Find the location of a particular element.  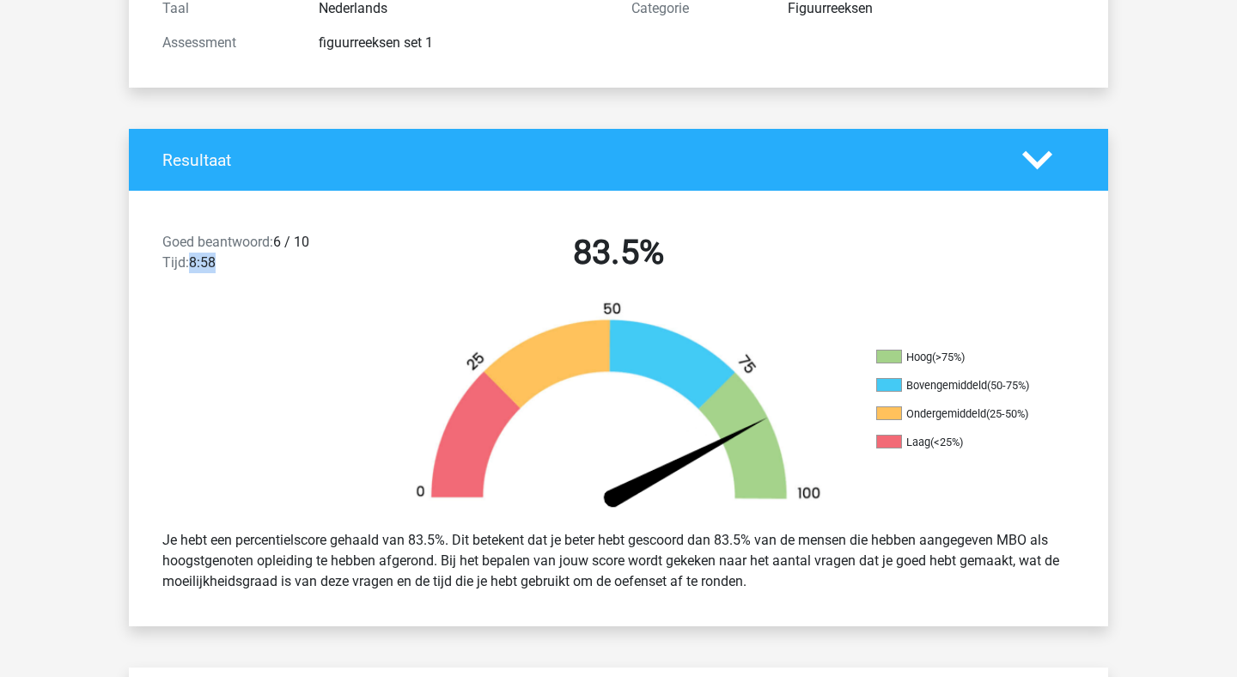

li: Hoog is located at coordinates (962, 357).